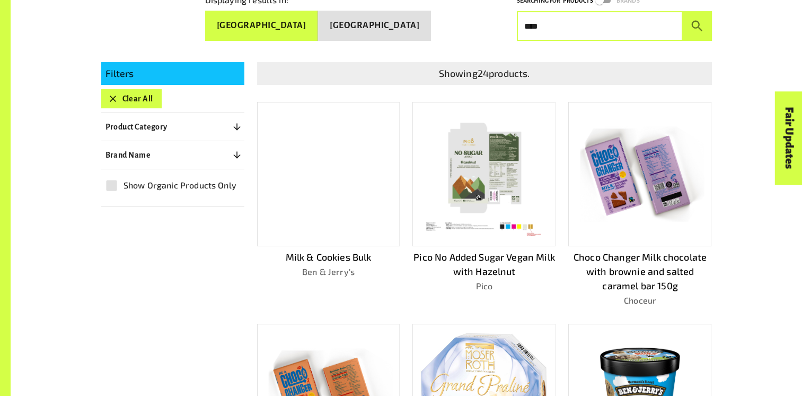 This screenshot has width=802, height=396. I want to click on p: Choco Changer Milk chocolate with brownie and salted caramel bar 150g, so click(640, 271).